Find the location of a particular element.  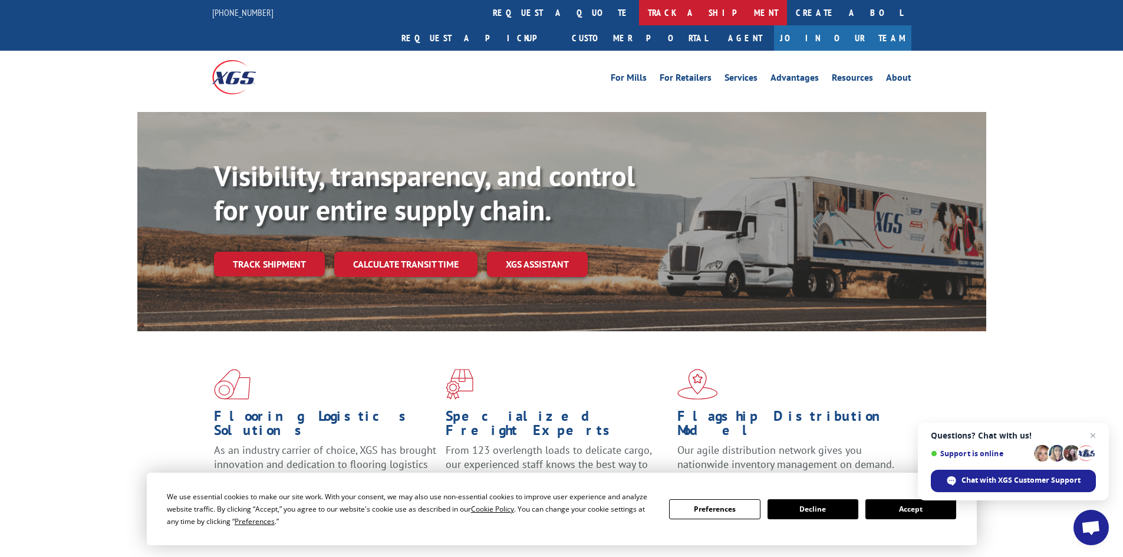

span: Close chat is located at coordinates (1093, 436).